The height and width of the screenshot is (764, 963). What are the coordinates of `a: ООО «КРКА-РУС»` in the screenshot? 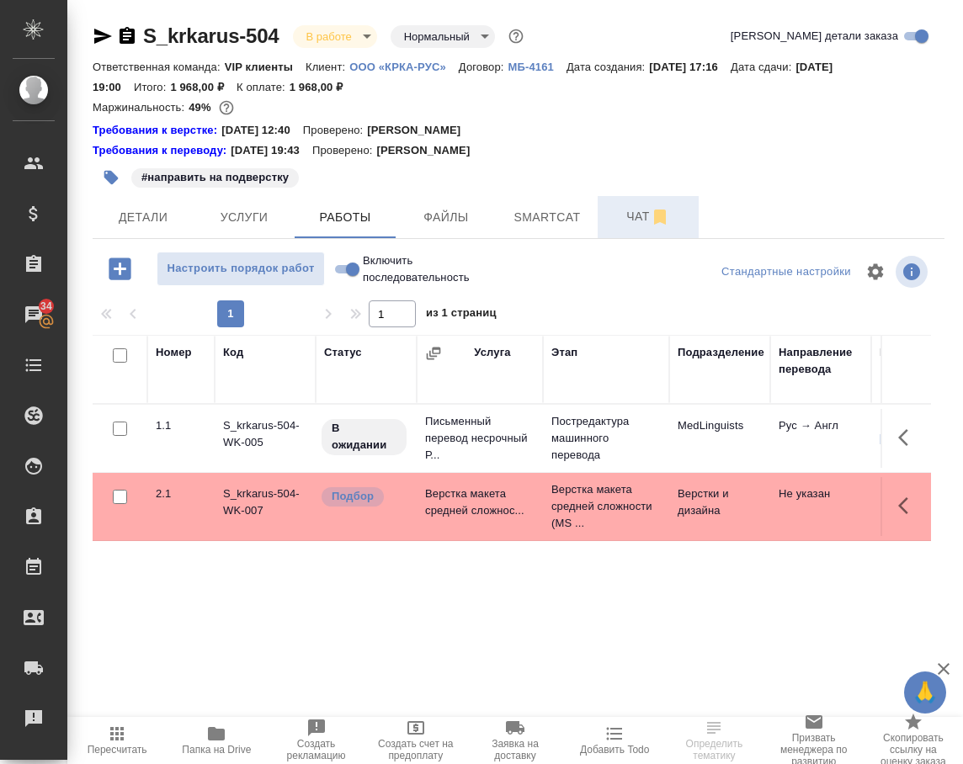 It's located at (404, 66).